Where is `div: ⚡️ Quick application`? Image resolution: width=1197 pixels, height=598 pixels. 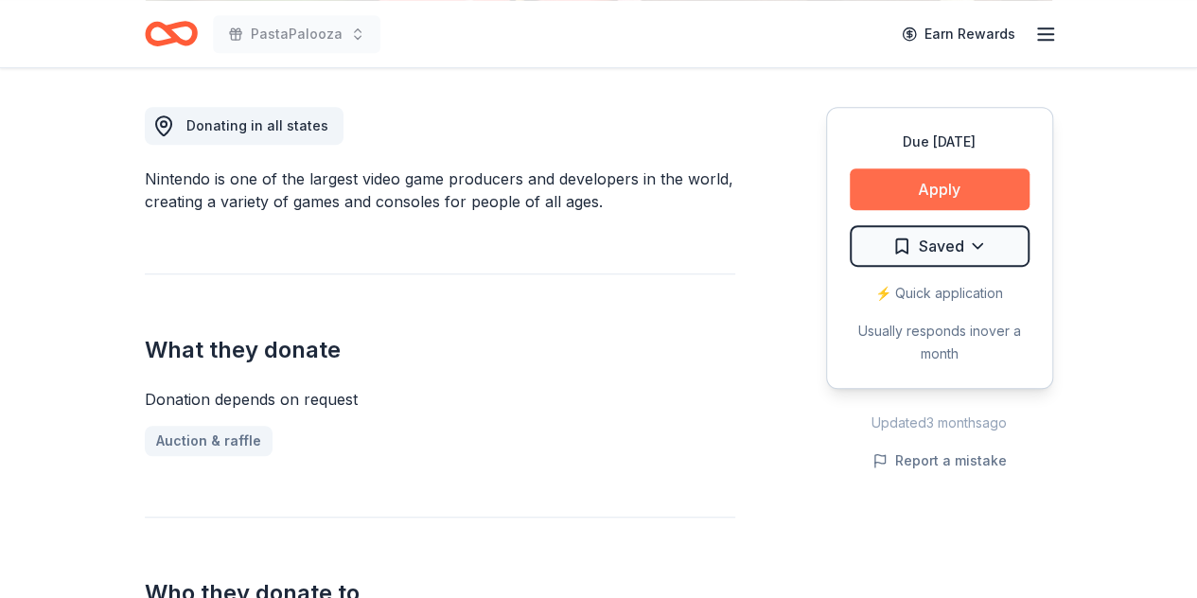 div: ⚡️ Quick application is located at coordinates (940, 293).